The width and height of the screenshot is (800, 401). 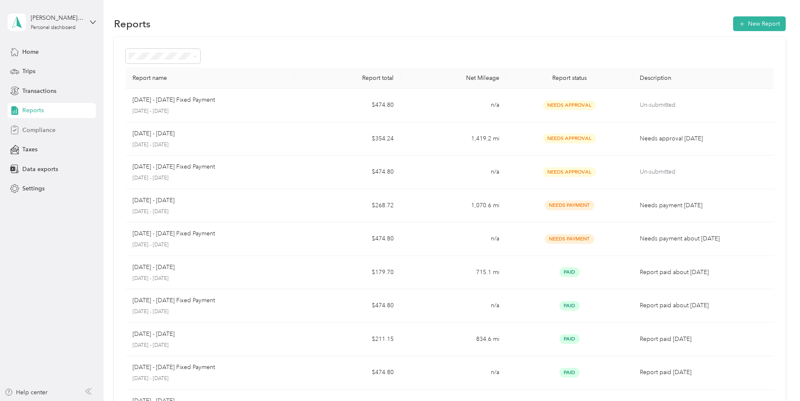 What do you see at coordinates (29, 71) in the screenshot?
I see `span: Trips` at bounding box center [29, 71].